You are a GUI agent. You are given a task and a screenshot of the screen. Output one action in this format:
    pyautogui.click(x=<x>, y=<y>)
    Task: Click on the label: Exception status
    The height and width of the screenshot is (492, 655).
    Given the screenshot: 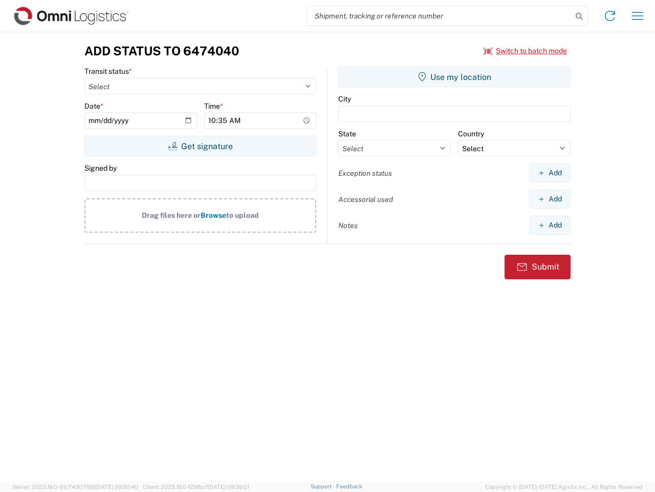 What is the action you would take?
    pyautogui.click(x=365, y=173)
    